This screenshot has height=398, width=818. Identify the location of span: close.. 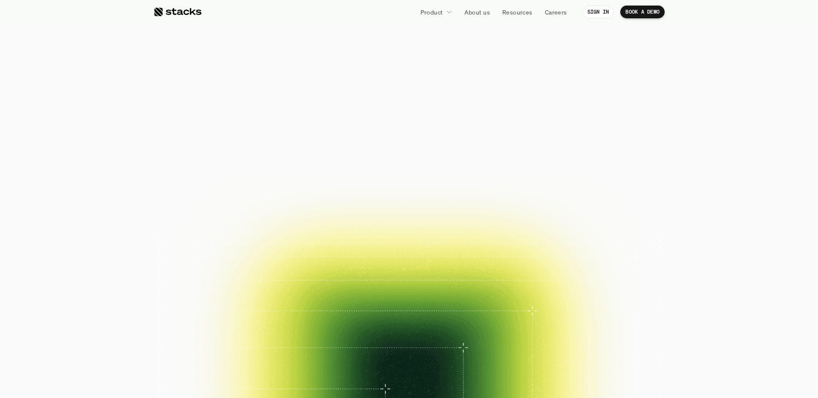
(523, 70).